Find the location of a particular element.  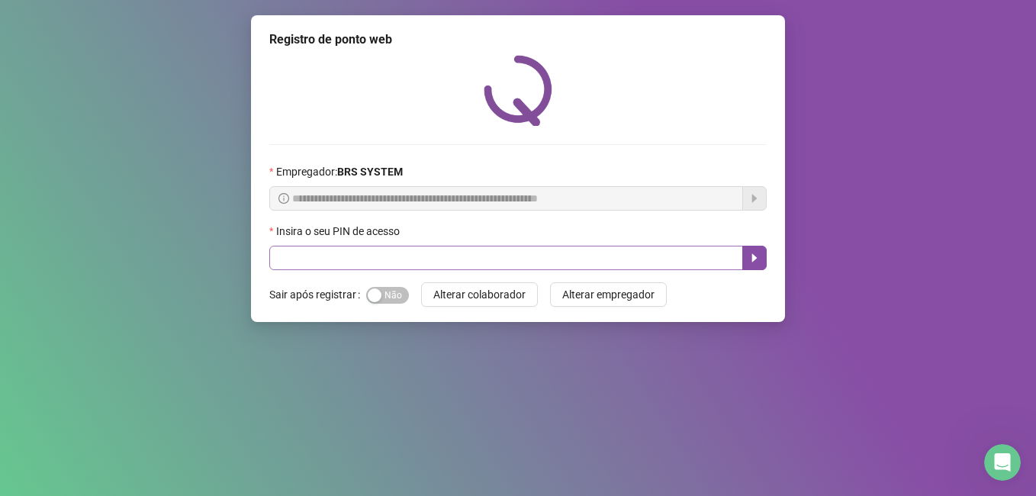

strong: BRS SYSTEM is located at coordinates (370, 172).